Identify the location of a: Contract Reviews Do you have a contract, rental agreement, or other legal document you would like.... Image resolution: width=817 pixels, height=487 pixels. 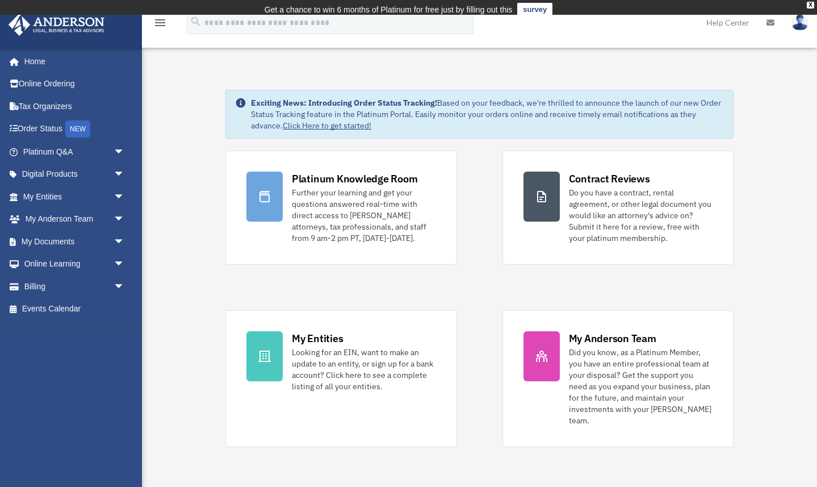
(618, 207).